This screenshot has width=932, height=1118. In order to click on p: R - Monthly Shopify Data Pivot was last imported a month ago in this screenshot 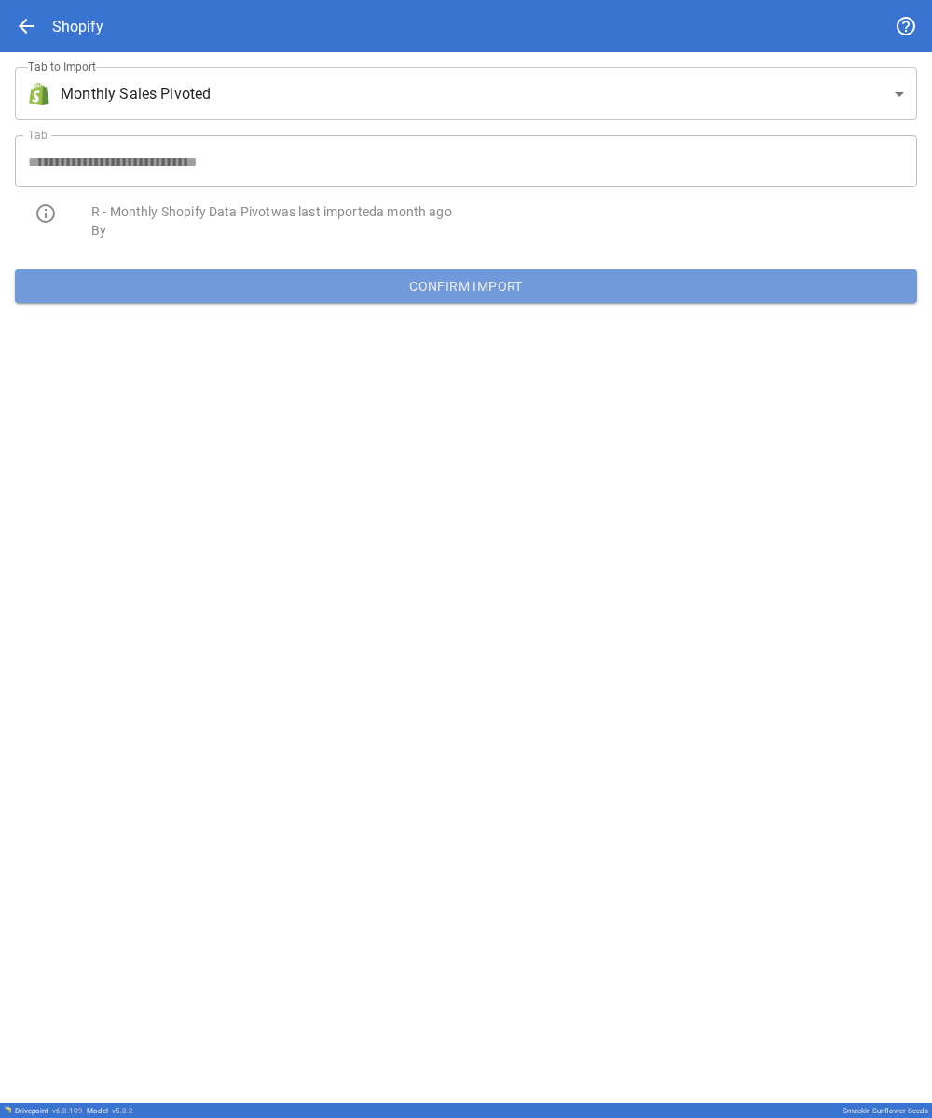, I will do `click(504, 212)`.